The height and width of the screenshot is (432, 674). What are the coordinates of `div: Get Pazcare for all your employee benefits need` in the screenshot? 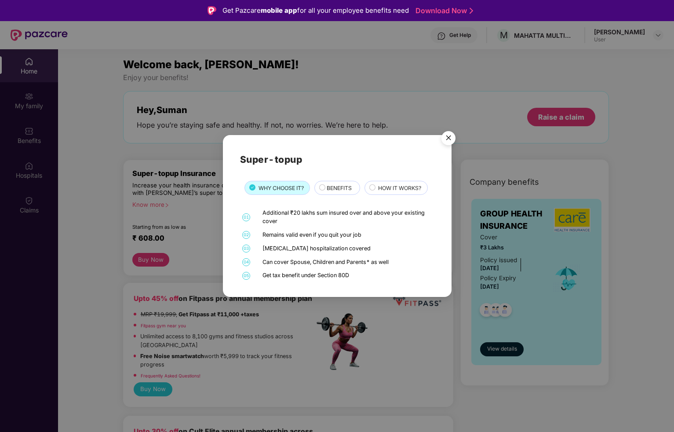 It's located at (316, 11).